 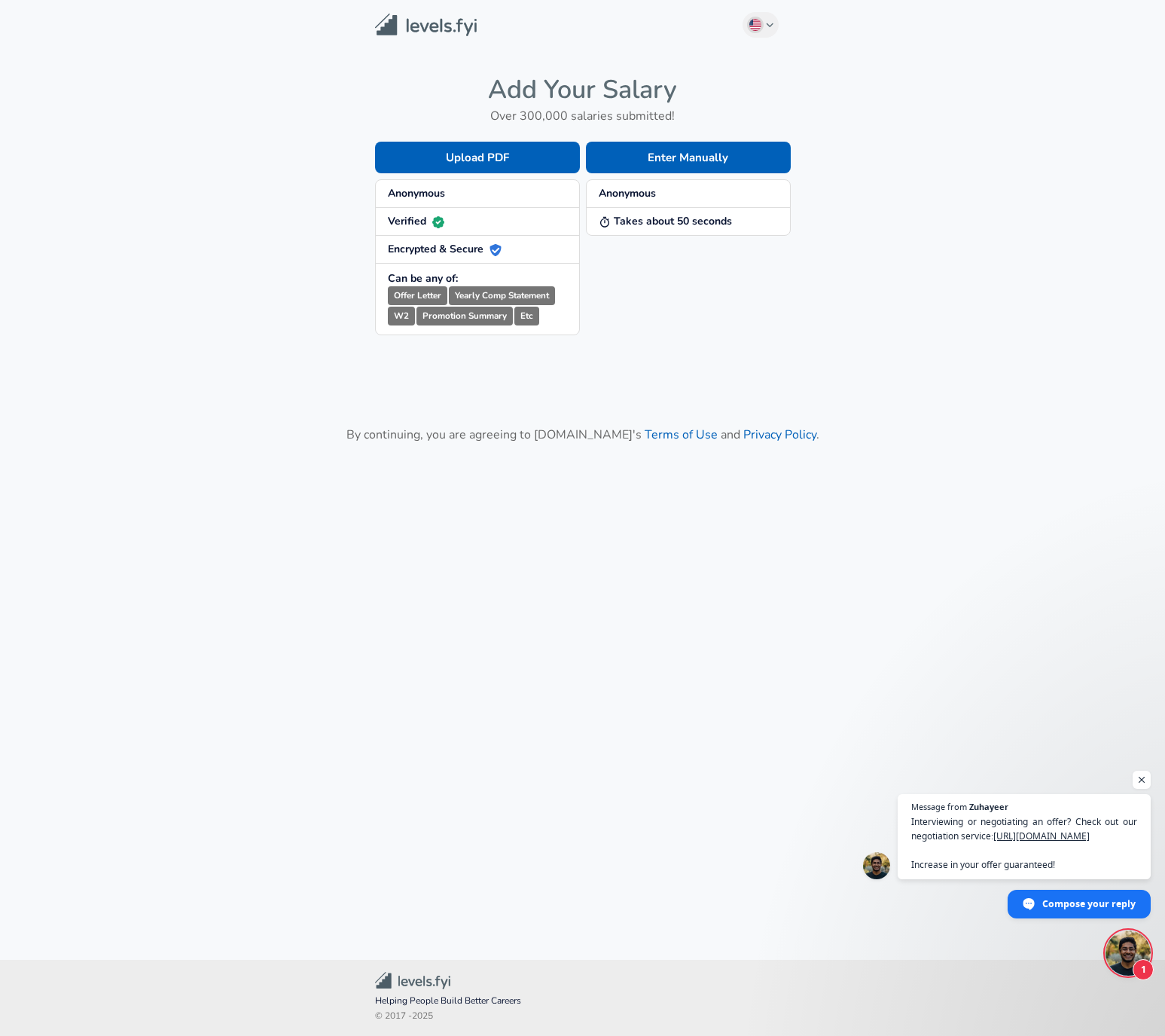 What do you see at coordinates (502, 296) in the screenshot?
I see `small: Yearly Comp Statement` at bounding box center [502, 296].